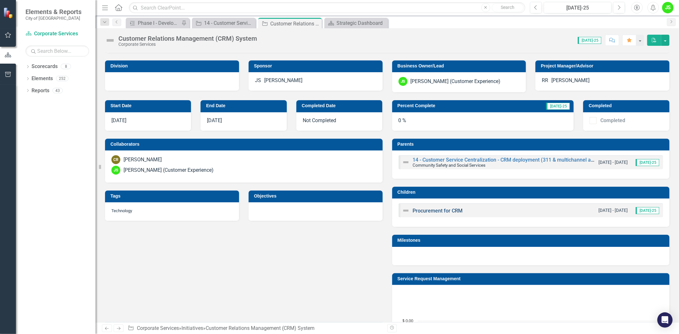 The image size is (679, 334). I want to click on div: Strategic Dashboard, so click(361, 23).